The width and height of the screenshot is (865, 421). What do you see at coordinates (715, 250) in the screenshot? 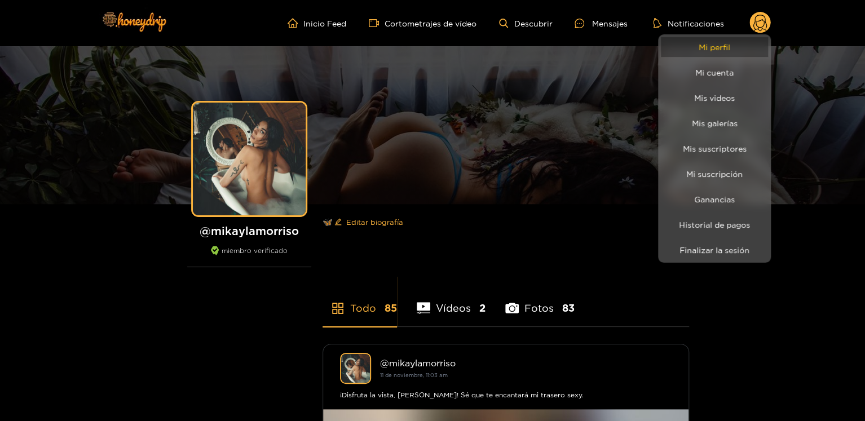
I see `font: Finalizar la sesión` at bounding box center [715, 250].